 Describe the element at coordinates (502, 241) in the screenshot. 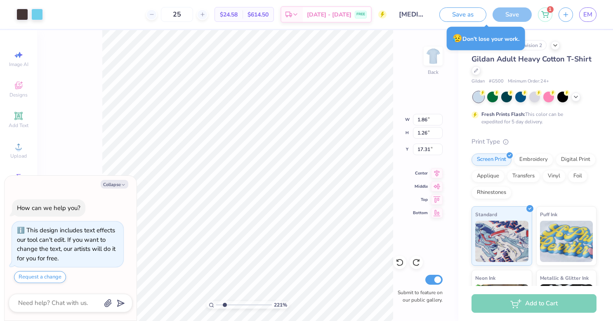

I see `img: Standard` at that location.